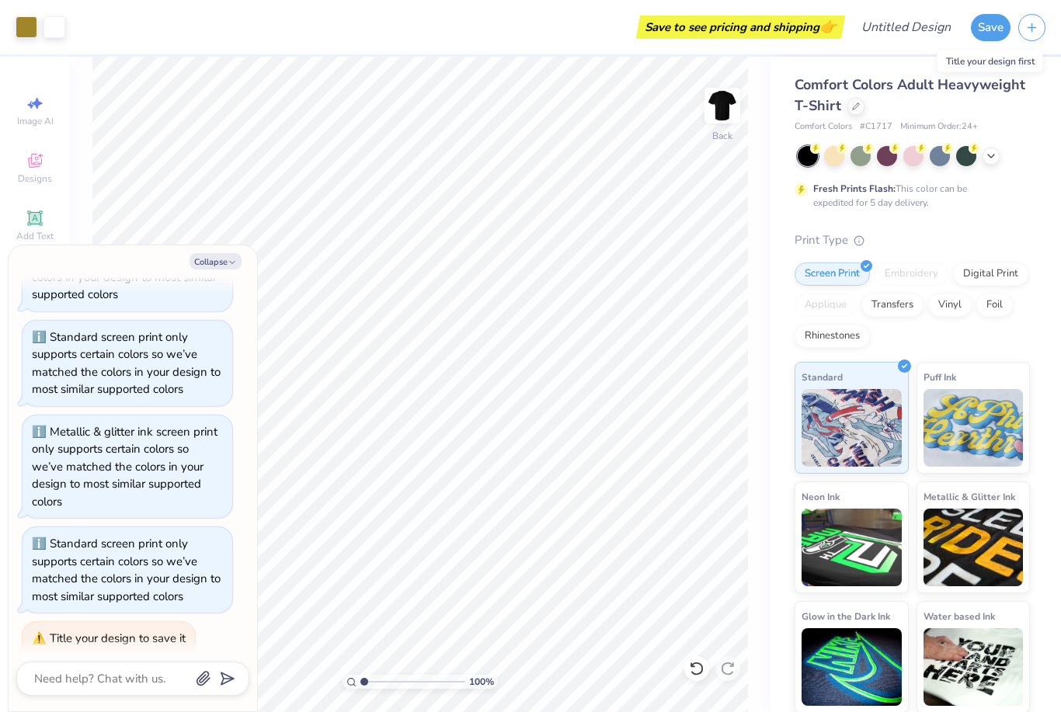  What do you see at coordinates (973, 428) in the screenshot?
I see `img: Puff Ink` at bounding box center [973, 428].